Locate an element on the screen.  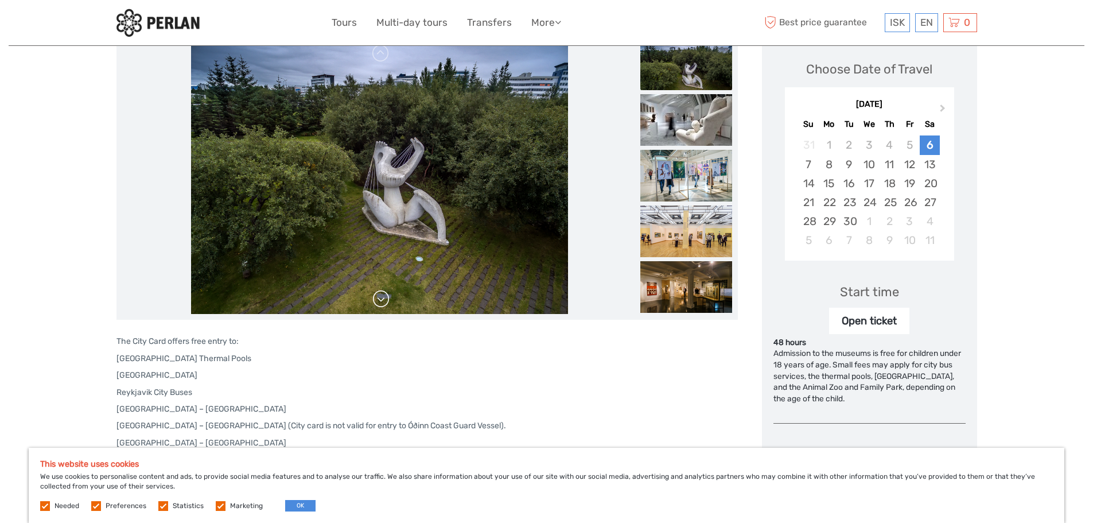
div: Mo is located at coordinates (828, 124).